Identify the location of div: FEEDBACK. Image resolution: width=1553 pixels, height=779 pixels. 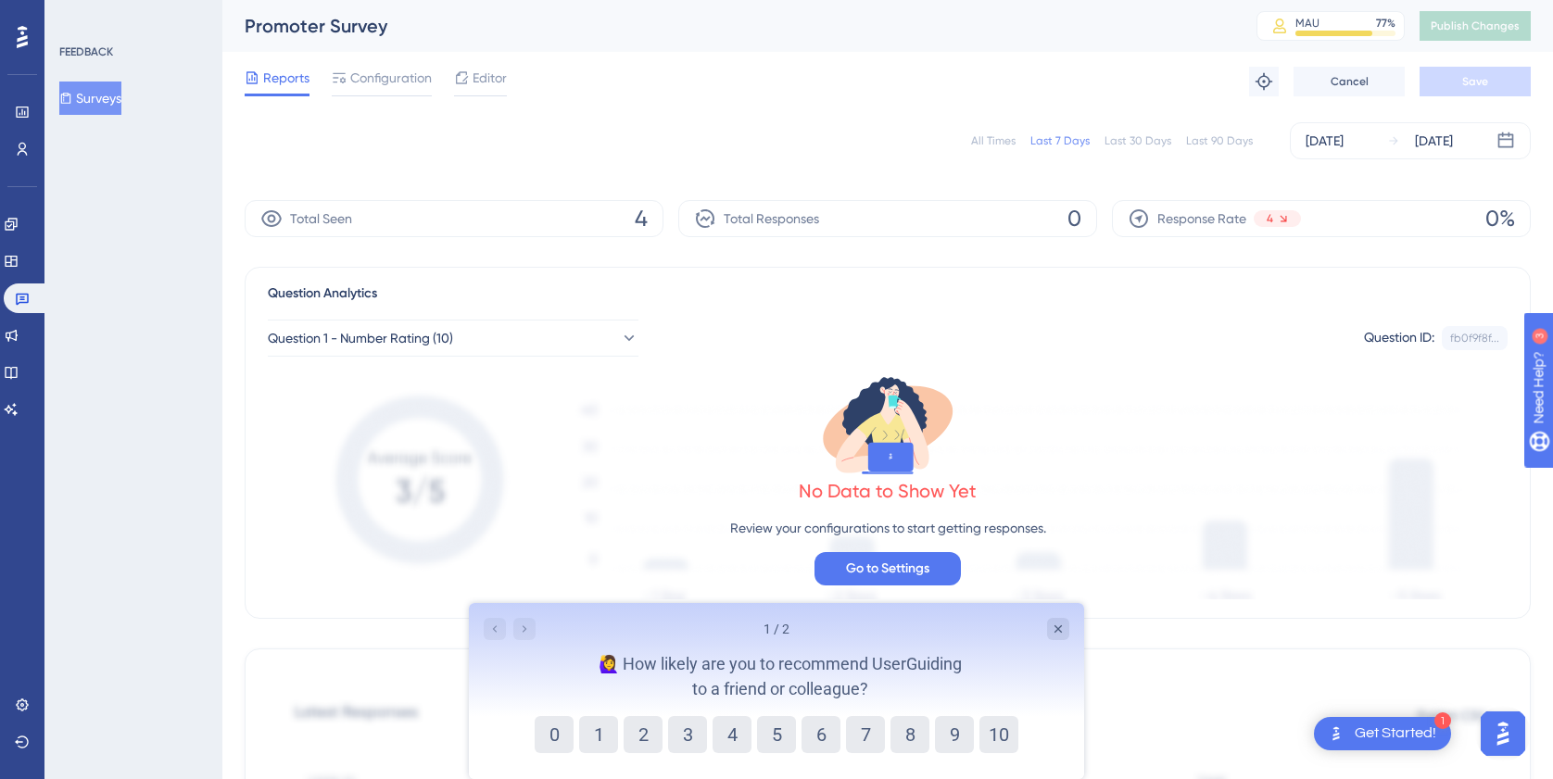
(86, 52).